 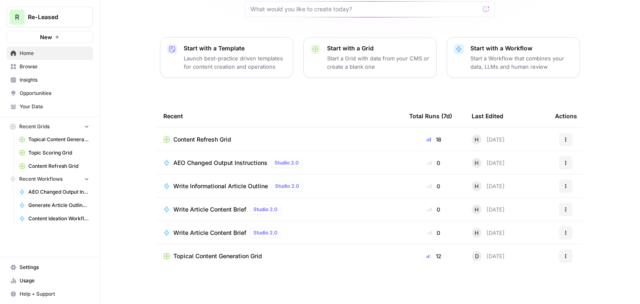 I want to click on a: Settings, so click(x=50, y=268).